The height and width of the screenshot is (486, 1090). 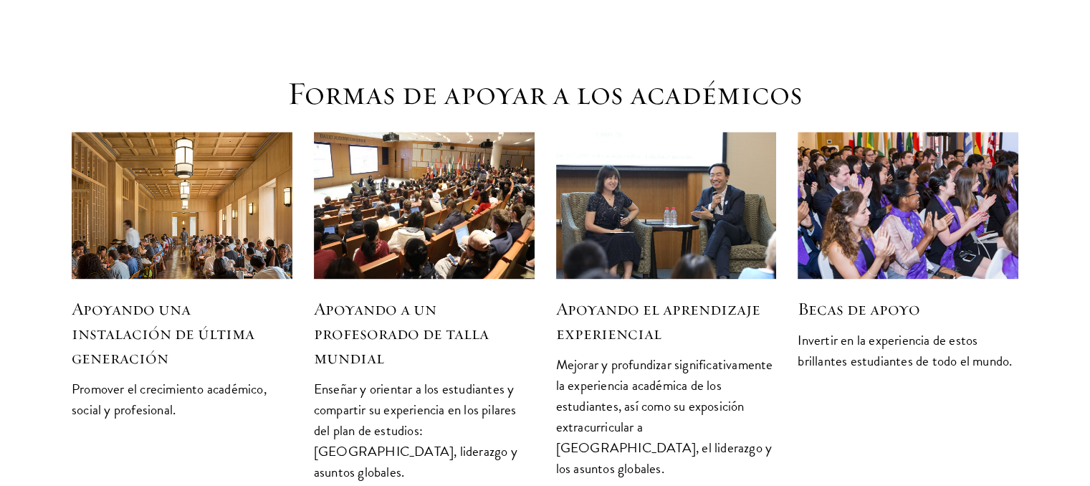 What do you see at coordinates (658, 320) in the screenshot?
I see `font: Apoyando el aprendizaje experiencial` at bounding box center [658, 320].